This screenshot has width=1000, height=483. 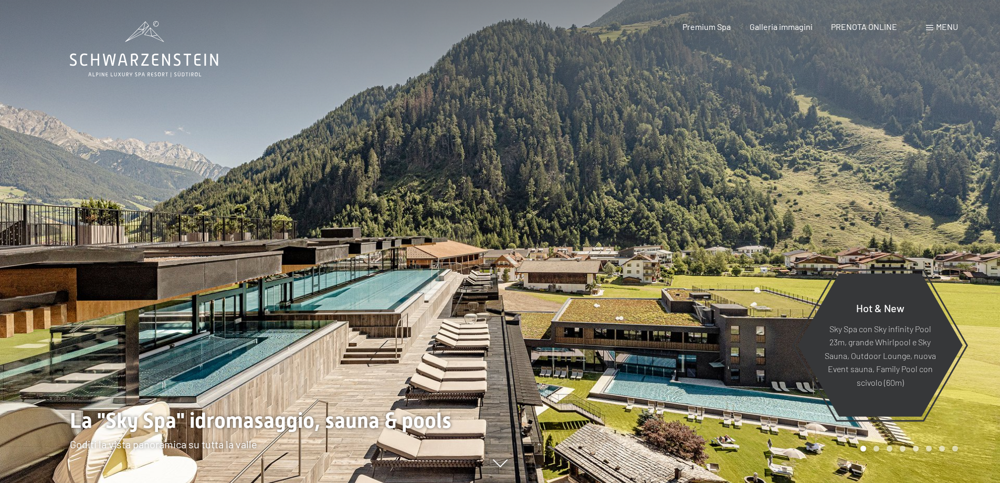 What do you see at coordinates (947, 26) in the screenshot?
I see `span: Menu` at bounding box center [947, 26].